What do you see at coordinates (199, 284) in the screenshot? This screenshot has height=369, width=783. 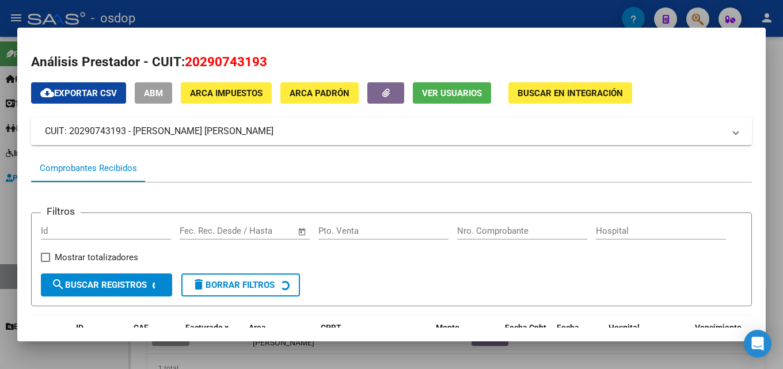 I see `mat-icon: delete` at bounding box center [199, 284].